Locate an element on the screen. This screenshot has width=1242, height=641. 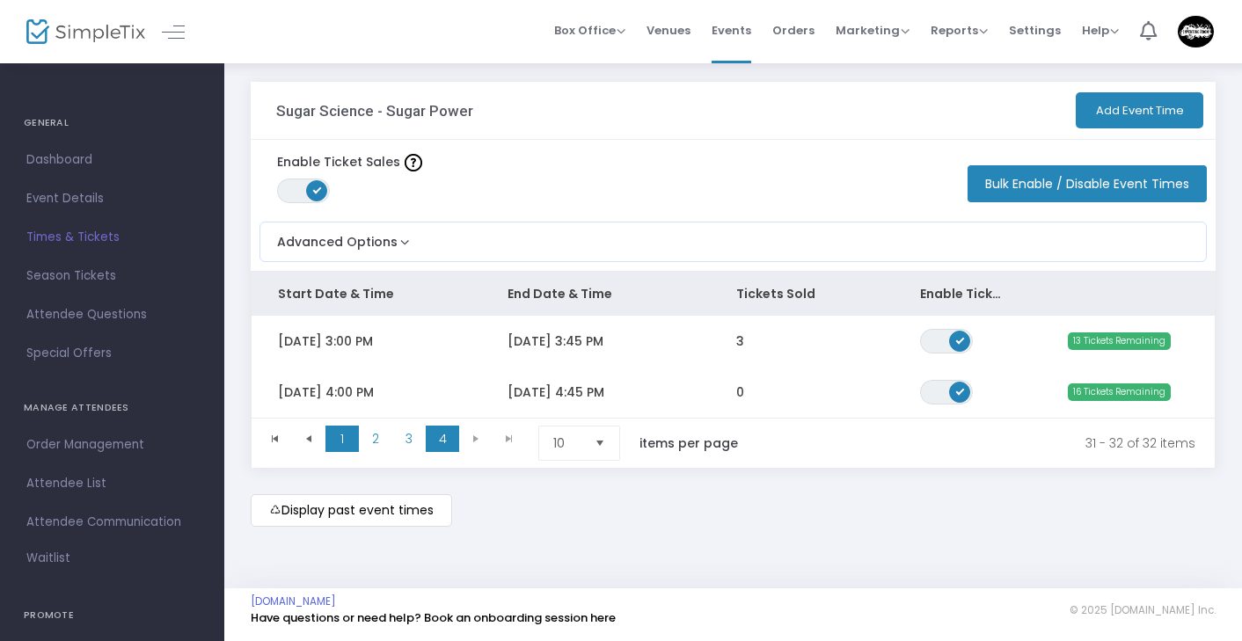
span: 16 Tickets Remaining is located at coordinates (1119, 392).